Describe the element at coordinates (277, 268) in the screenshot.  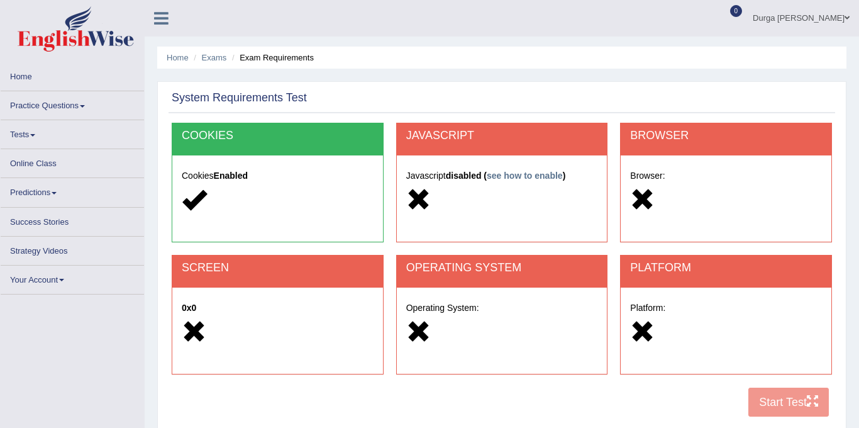
I see `h2: SCREEN` at that location.